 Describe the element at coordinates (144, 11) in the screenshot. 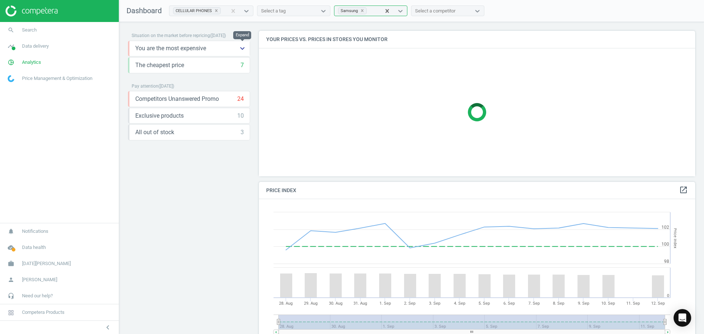

I see `span: Dashboard` at that location.